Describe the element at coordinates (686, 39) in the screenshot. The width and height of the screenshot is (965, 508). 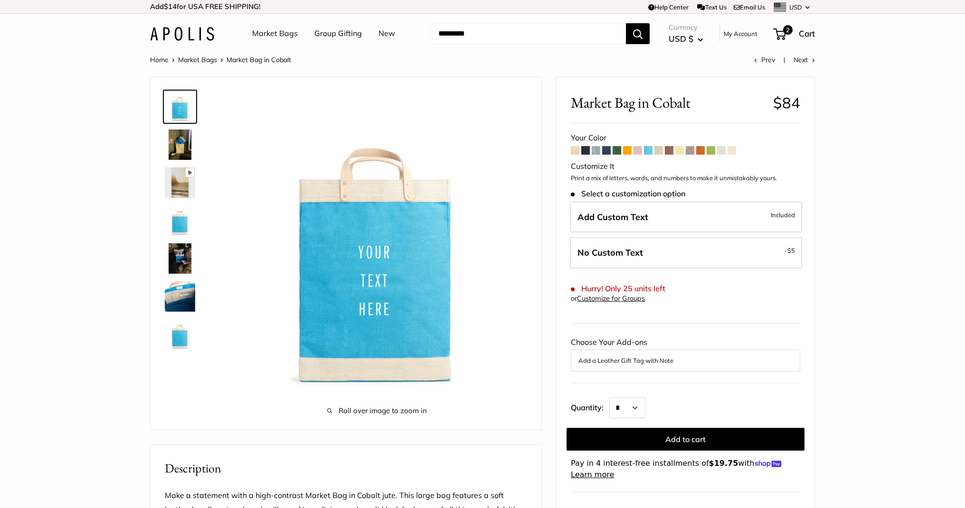
I see `button: USD $` at that location.